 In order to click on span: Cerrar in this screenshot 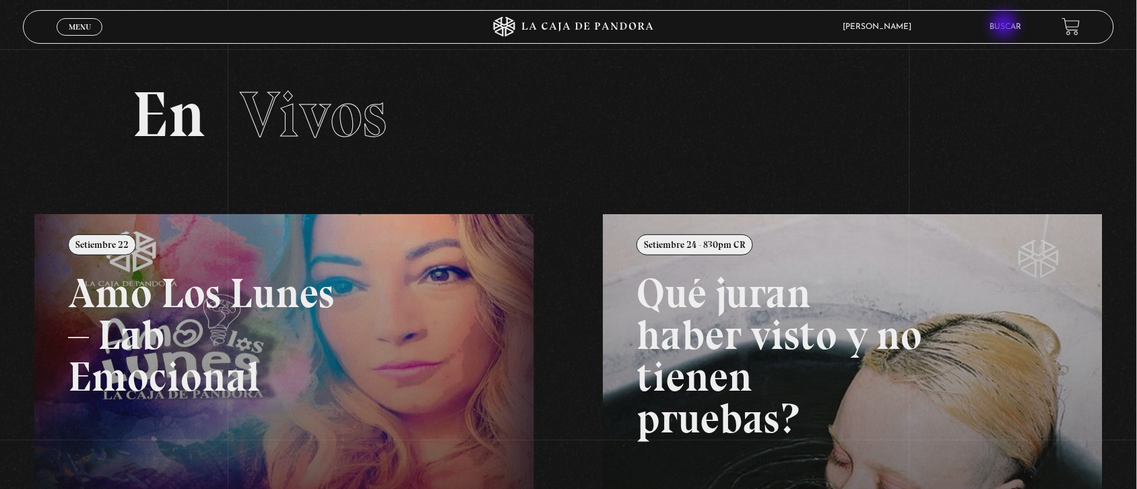, I will do `click(79, 38)`.